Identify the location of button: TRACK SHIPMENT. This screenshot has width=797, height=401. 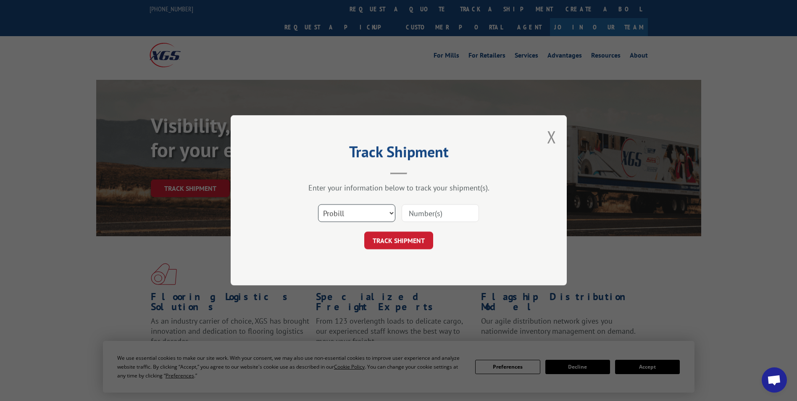
(399, 241).